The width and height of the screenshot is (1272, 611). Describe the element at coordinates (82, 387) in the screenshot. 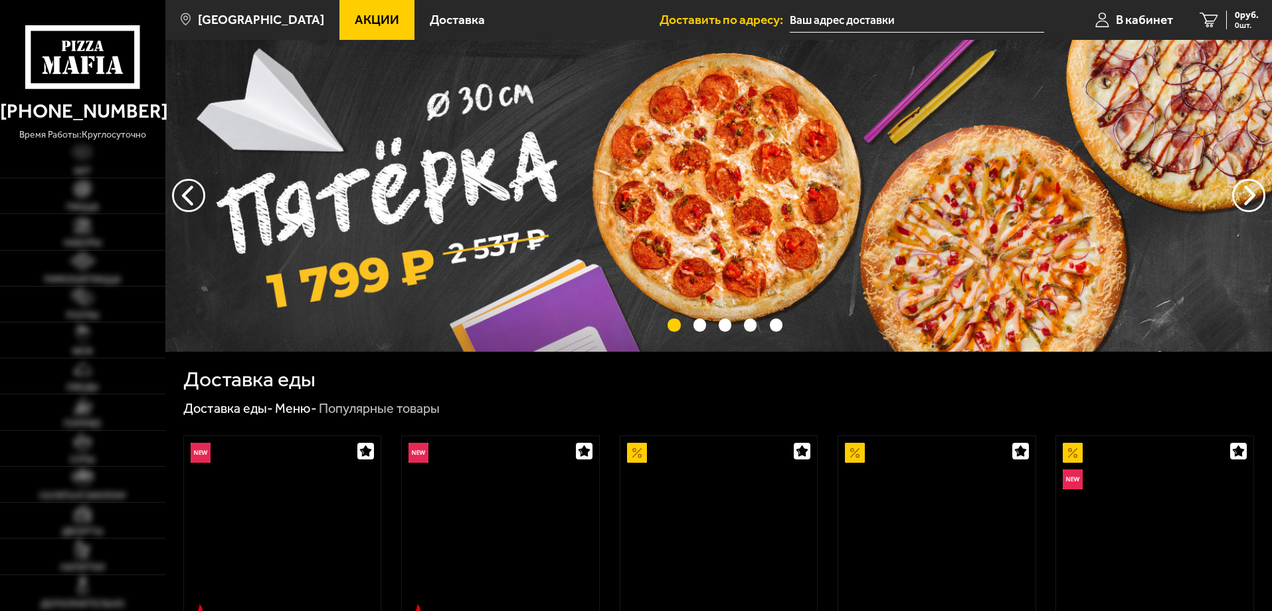

I see `span: Обеды` at that location.